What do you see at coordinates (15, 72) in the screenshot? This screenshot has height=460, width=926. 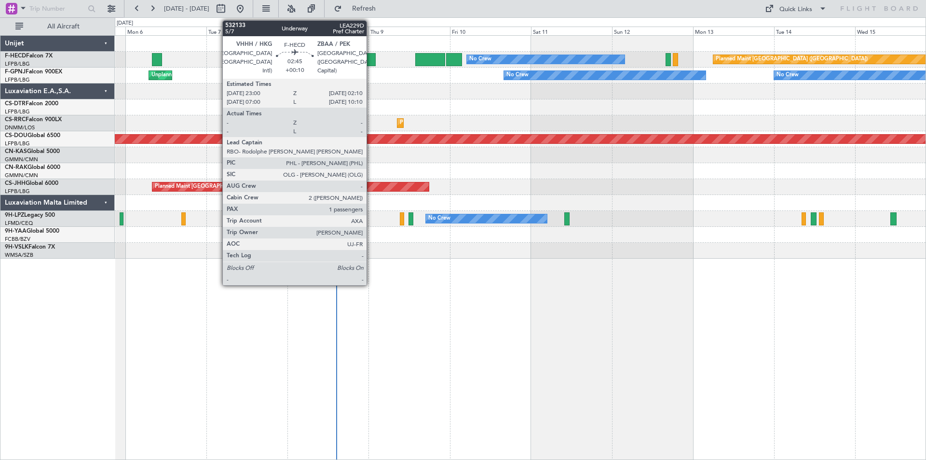 I see `span: F-GPNJ` at bounding box center [15, 72].